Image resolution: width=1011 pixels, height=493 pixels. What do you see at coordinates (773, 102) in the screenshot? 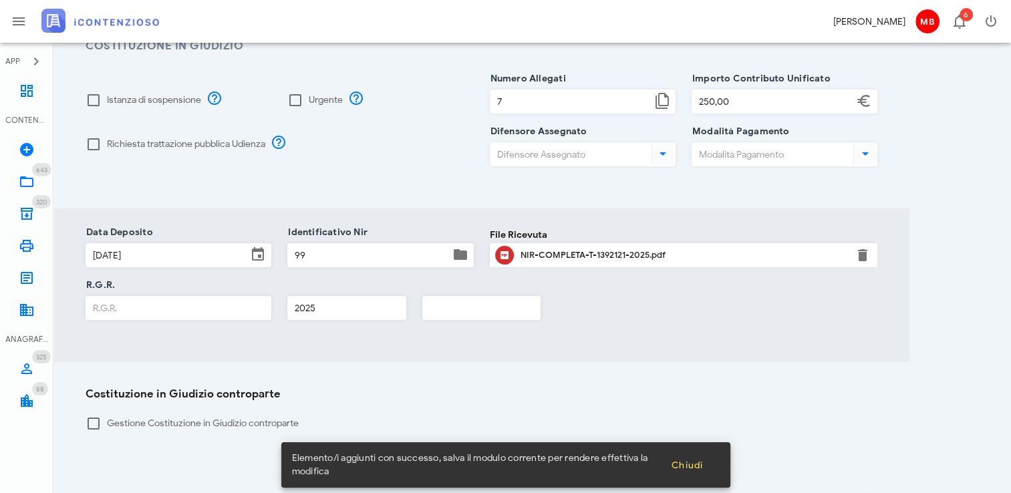
I see `input: Importo Contributo Unificato` at bounding box center [773, 102].